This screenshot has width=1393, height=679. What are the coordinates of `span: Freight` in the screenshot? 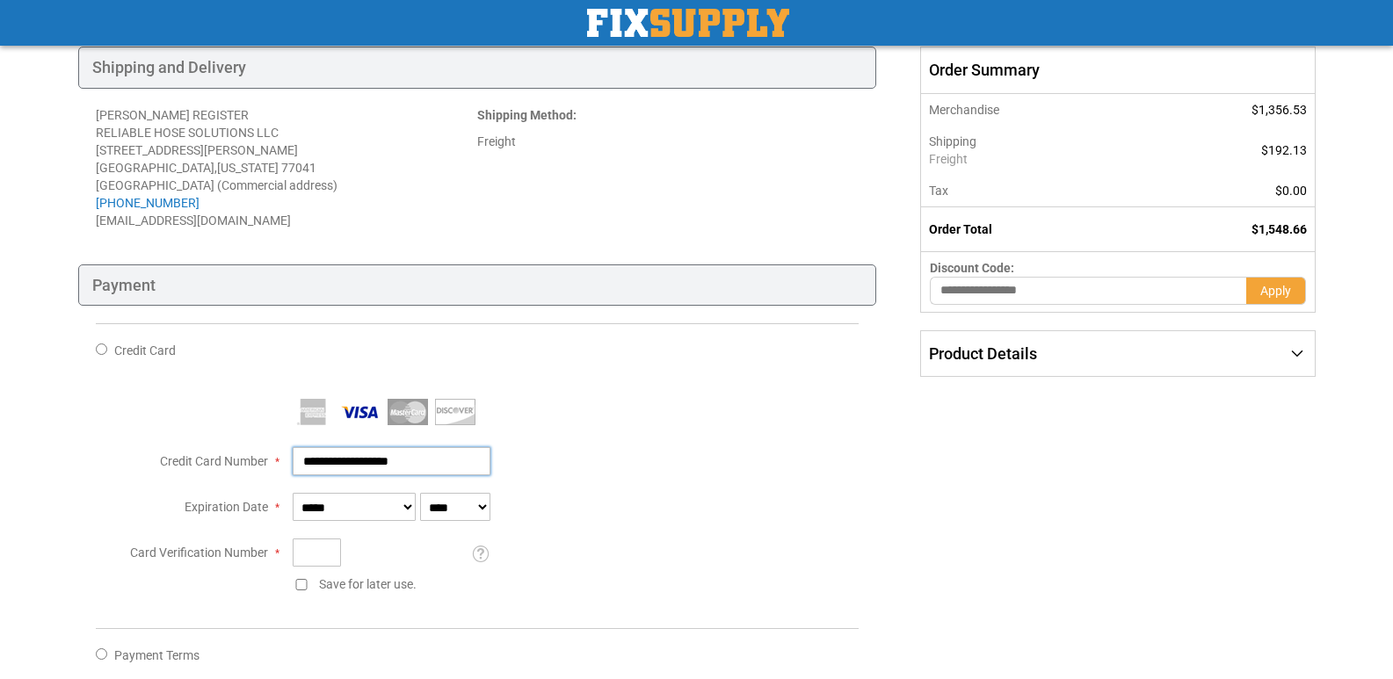 It's located at (1028, 159).